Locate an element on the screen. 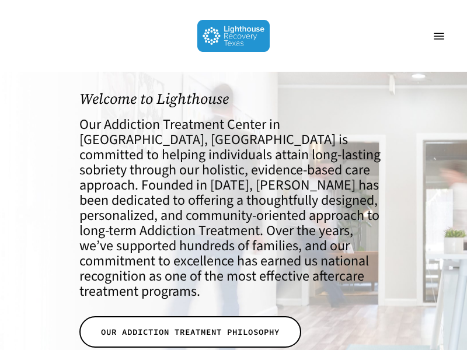 The height and width of the screenshot is (350, 467). a: Navigation Menu is located at coordinates (439, 36).